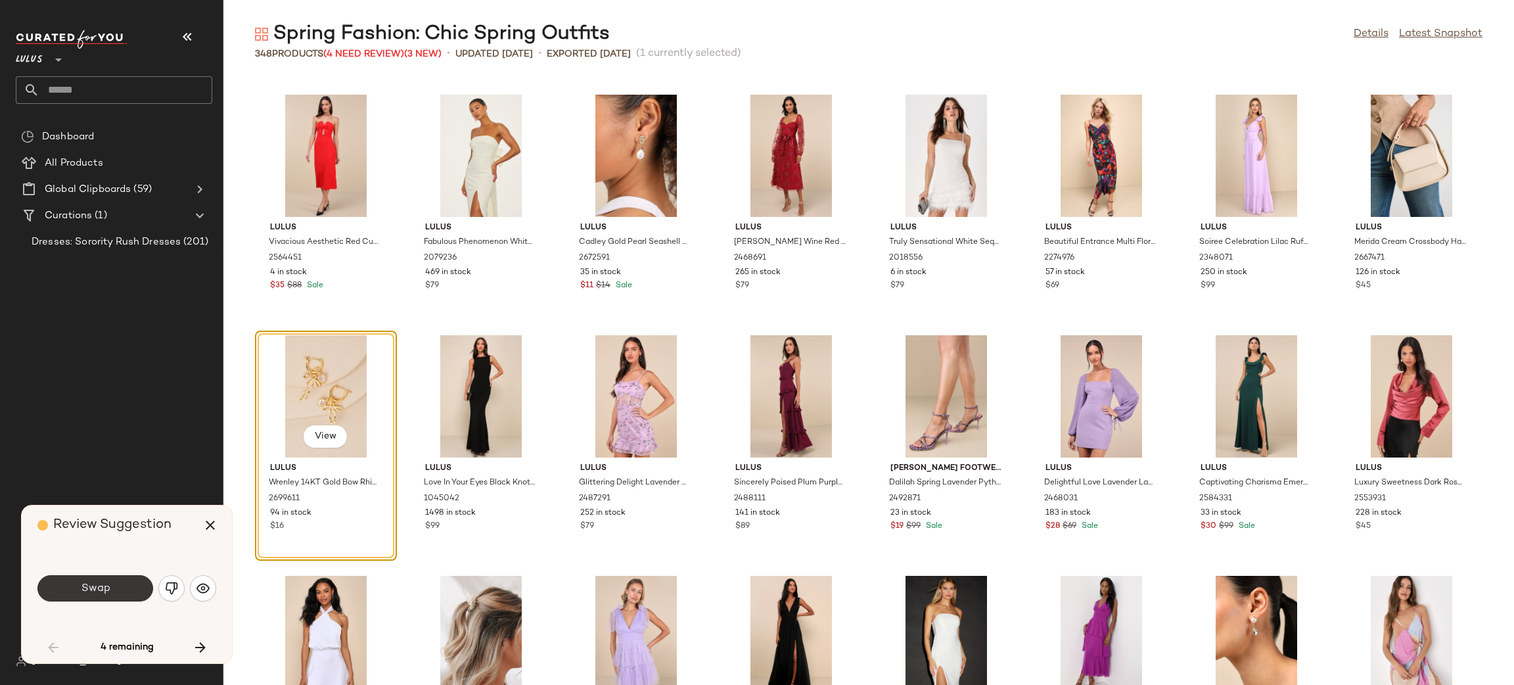 The height and width of the screenshot is (685, 1514). Describe the element at coordinates (1440, 34) in the screenshot. I see `a: Latest Snapshot` at that location.